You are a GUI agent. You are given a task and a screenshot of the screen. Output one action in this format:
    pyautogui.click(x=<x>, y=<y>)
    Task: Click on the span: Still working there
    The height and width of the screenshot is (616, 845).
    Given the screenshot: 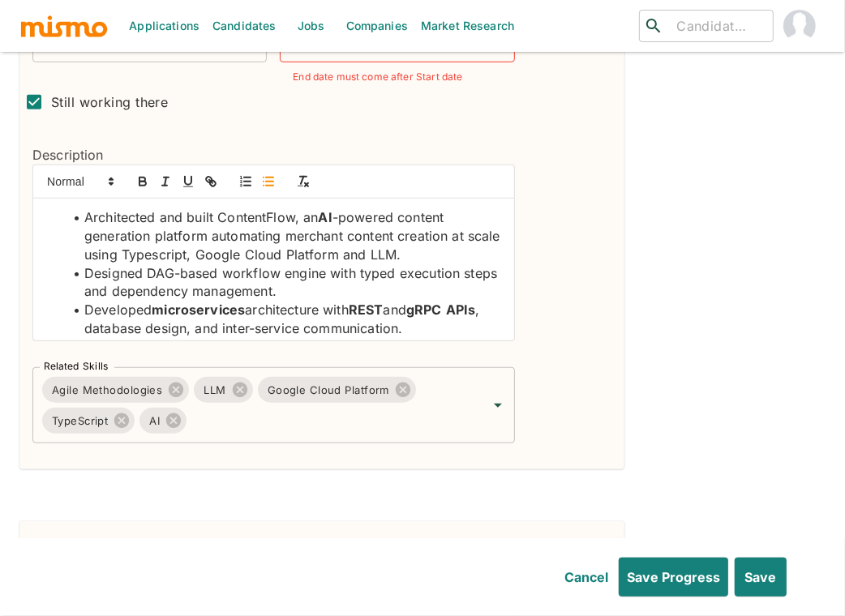 What is the action you would take?
    pyautogui.click(x=109, y=102)
    